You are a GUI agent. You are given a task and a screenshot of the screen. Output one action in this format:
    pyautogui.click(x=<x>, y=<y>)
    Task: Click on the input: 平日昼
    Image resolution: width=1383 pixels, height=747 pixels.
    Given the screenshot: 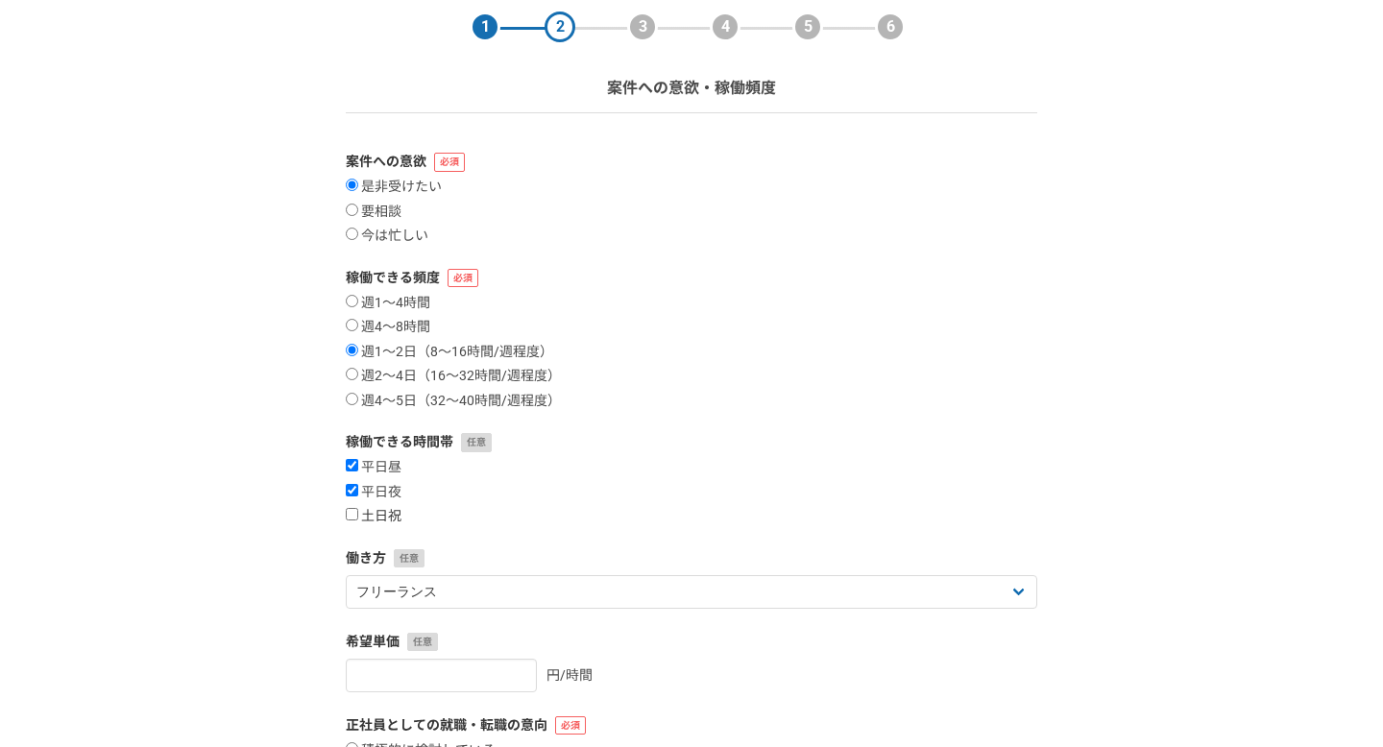 What is the action you would take?
    pyautogui.click(x=352, y=465)
    